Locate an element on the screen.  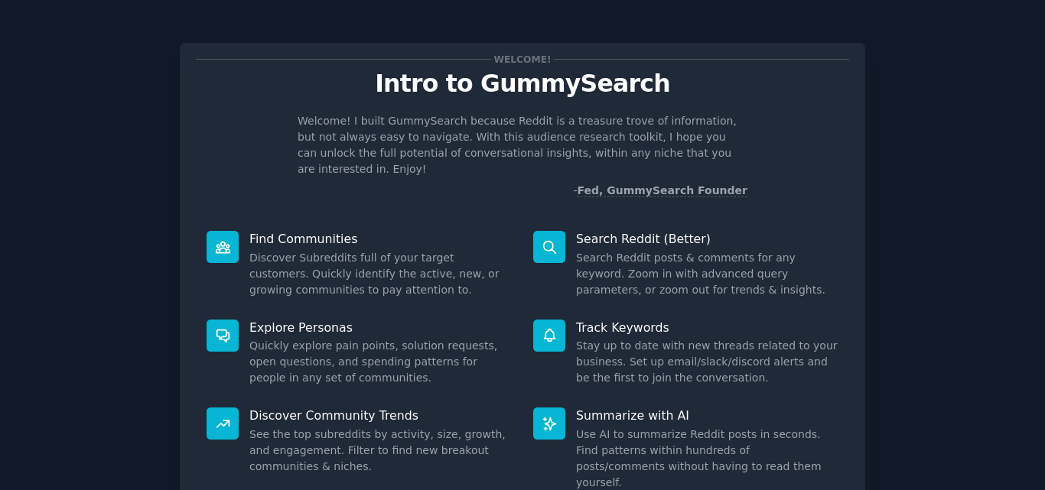
p: Search Reddit (Better) is located at coordinates (707, 239).